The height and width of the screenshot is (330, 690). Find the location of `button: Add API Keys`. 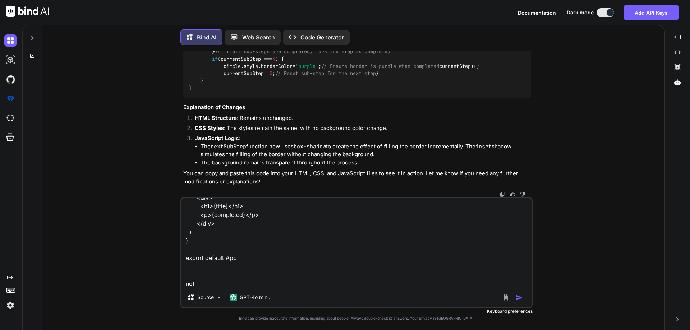

button: Add API Keys is located at coordinates (651, 13).